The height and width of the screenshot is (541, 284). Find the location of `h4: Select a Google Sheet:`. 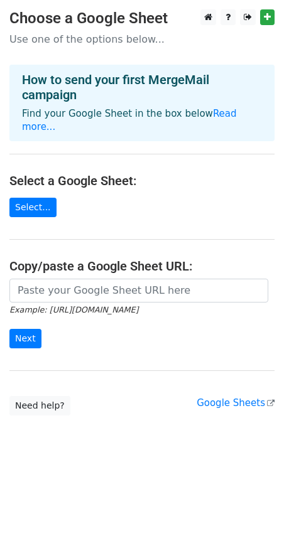

h4: Select a Google Sheet: is located at coordinates (142, 181).